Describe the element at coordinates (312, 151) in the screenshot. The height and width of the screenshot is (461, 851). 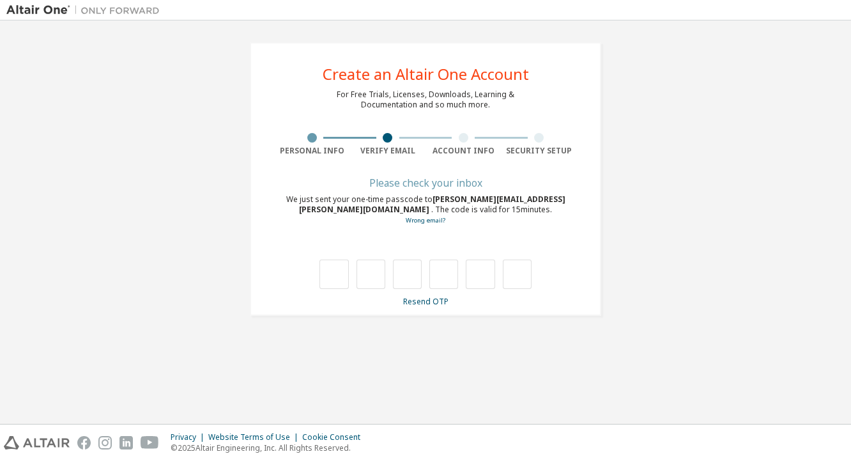
I see `div: Personal Info` at that location.